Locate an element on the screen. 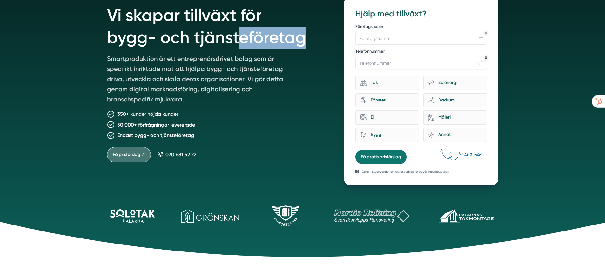 The height and width of the screenshot is (280, 605). label: Företagsnamn is located at coordinates (421, 27).